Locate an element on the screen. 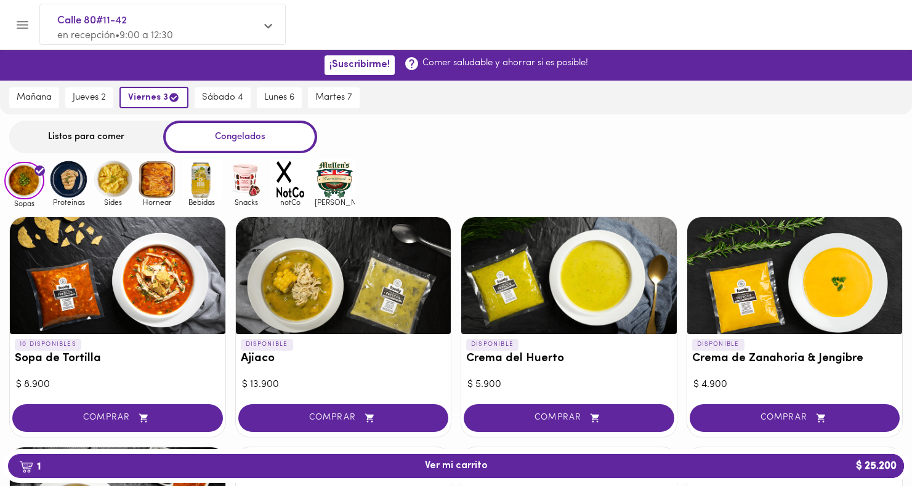 This screenshot has height=486, width=912. span: notCo is located at coordinates (290, 202).